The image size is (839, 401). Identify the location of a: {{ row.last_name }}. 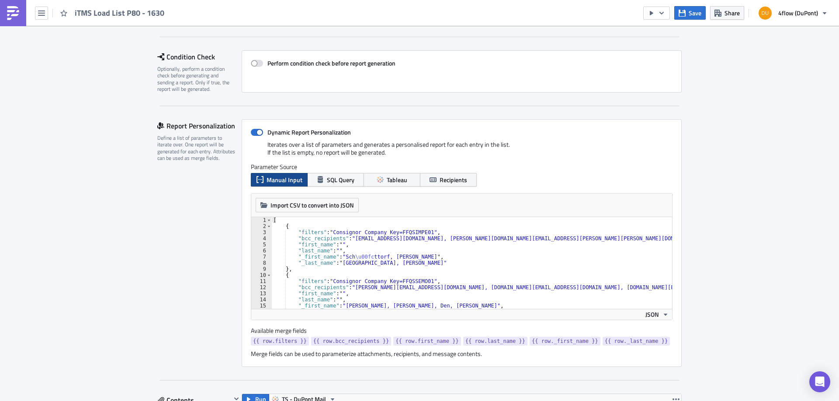
(495, 341).